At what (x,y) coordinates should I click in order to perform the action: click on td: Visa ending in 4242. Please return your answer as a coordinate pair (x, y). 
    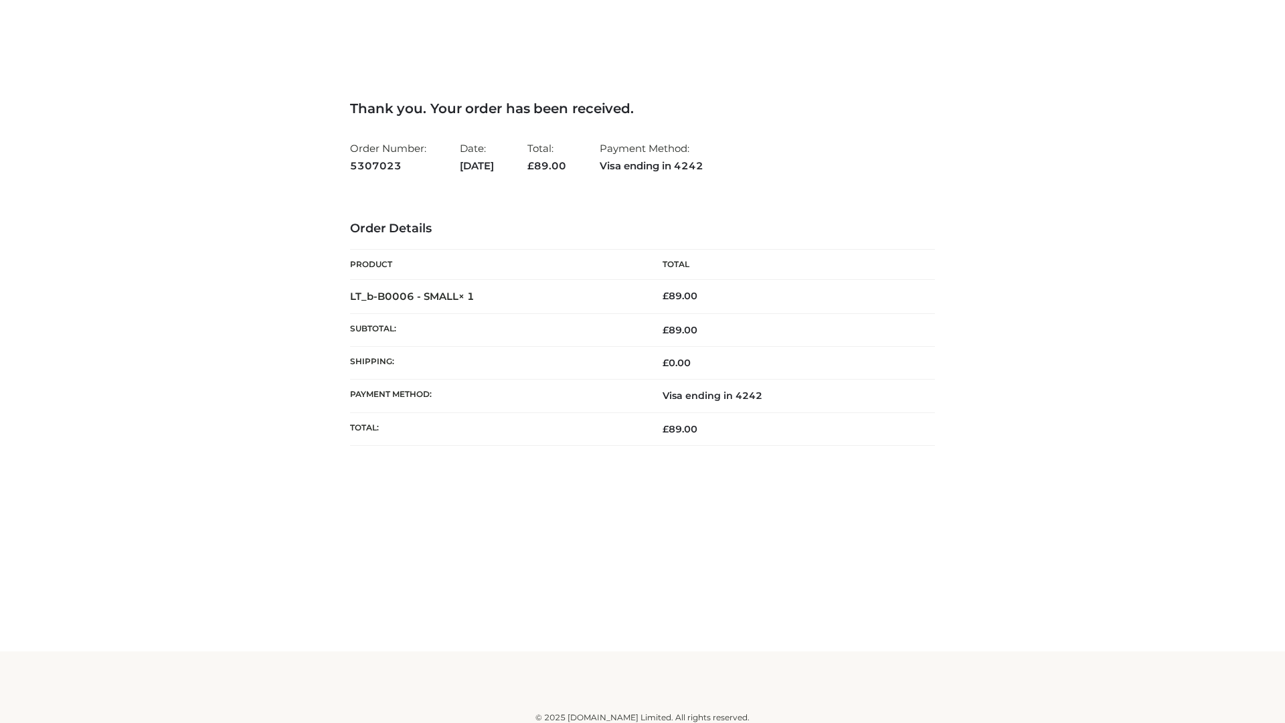
    Looking at the image, I should click on (788, 396).